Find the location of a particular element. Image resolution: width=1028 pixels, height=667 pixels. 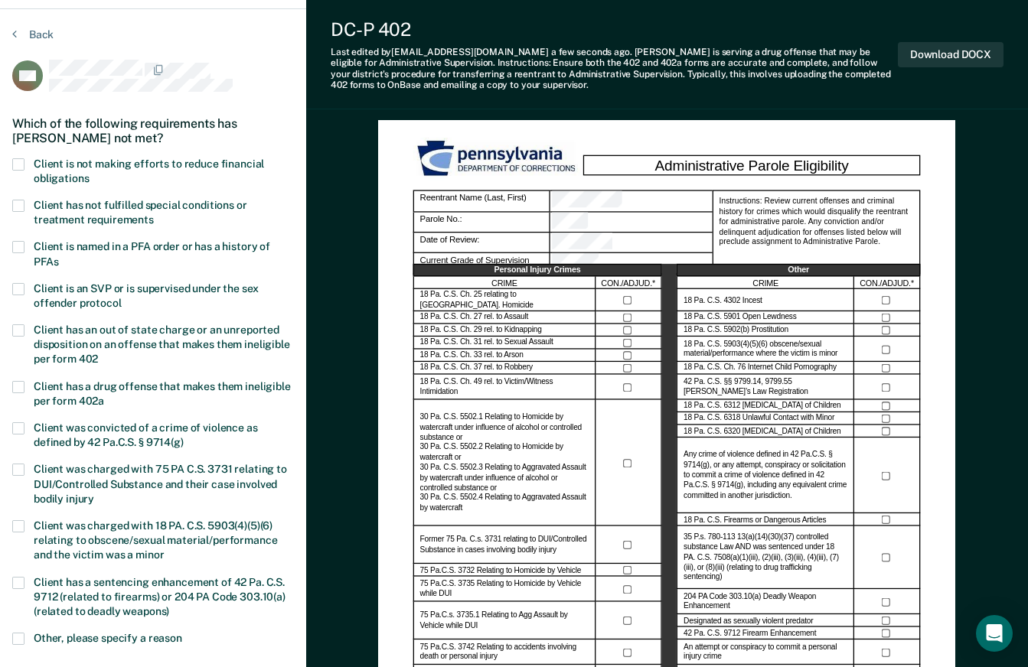

label: 204 PA Code 303.10(a) Deadly Weapon Enhancement is located at coordinates (765, 602).